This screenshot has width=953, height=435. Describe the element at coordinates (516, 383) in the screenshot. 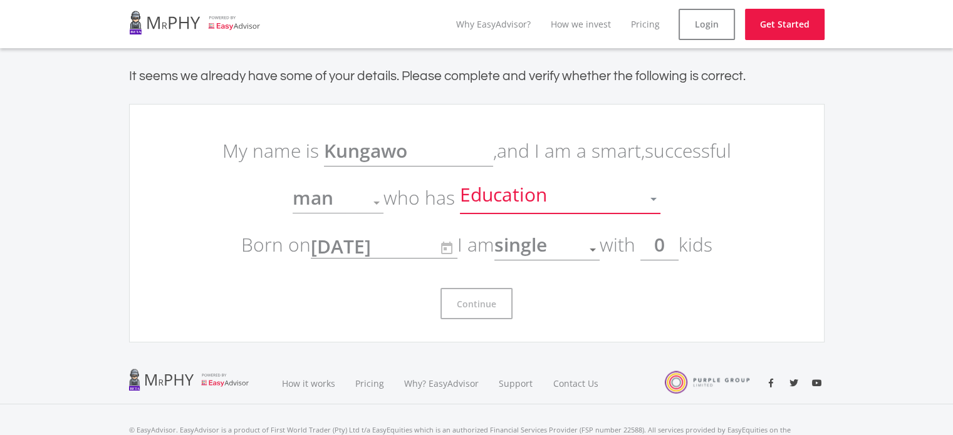

I see `a: Support` at that location.